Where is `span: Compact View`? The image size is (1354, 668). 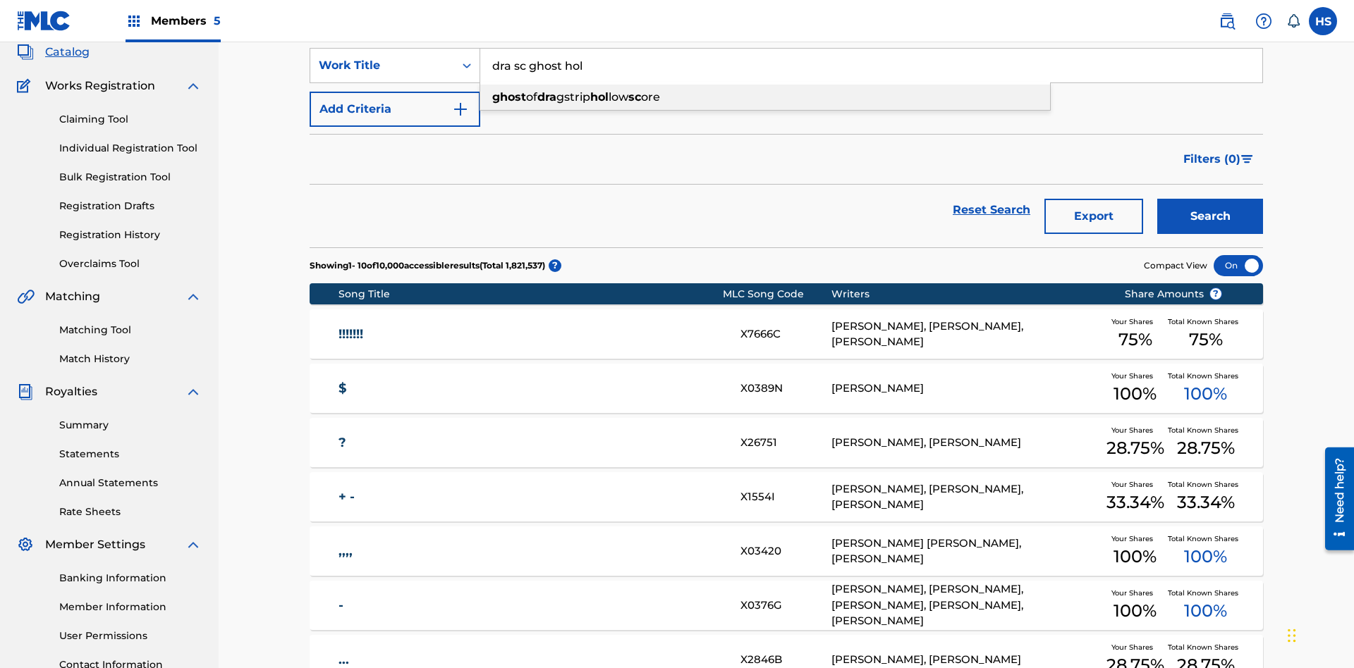
span: Compact View is located at coordinates (1175, 266).